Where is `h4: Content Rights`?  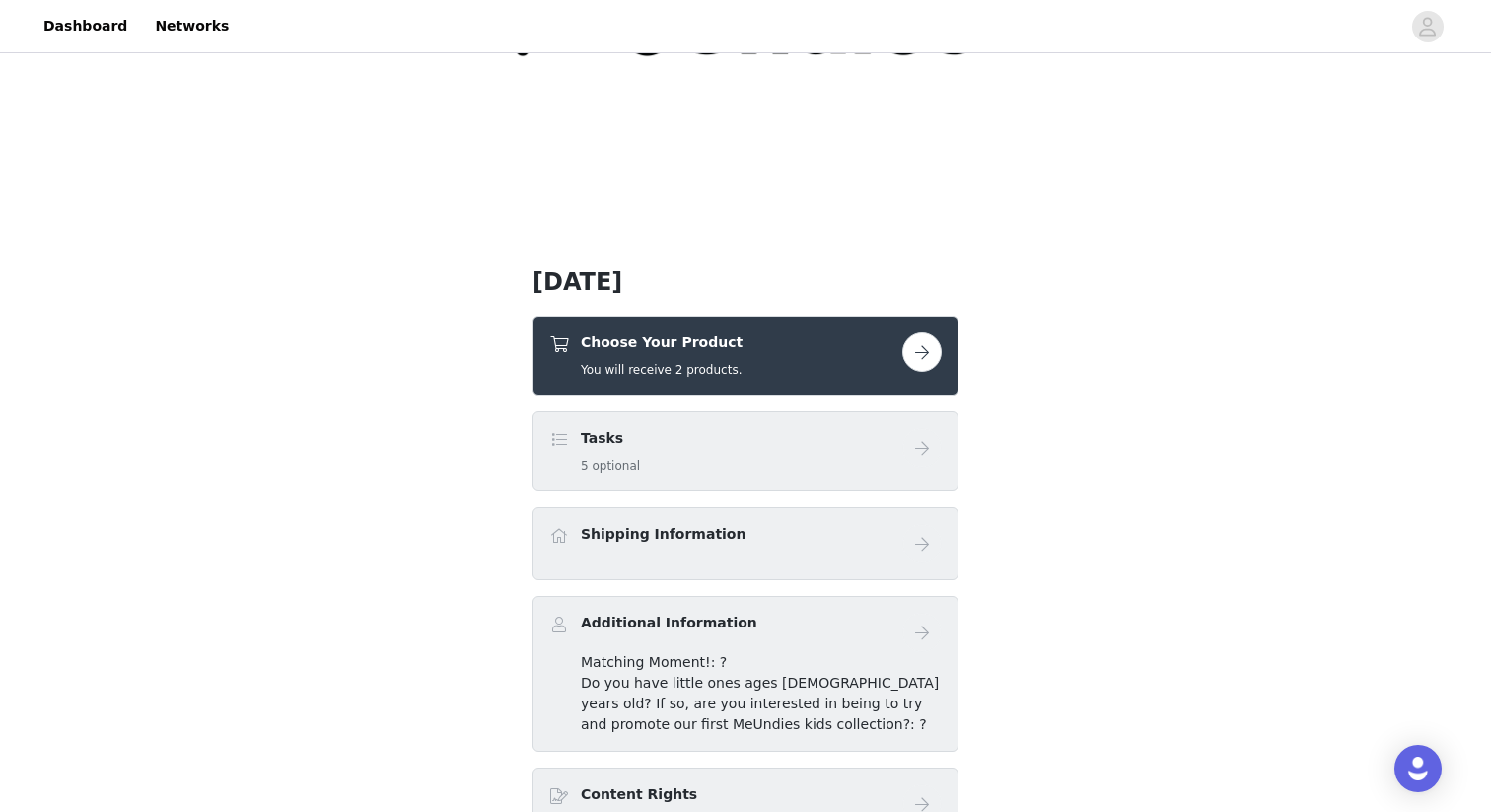 h4: Content Rights is located at coordinates (639, 794).